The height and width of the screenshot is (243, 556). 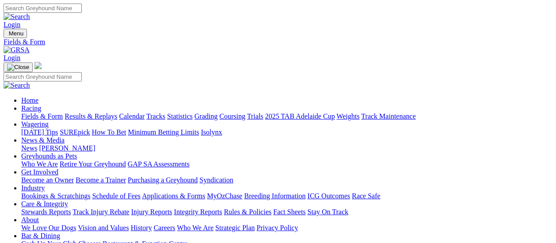 I want to click on div: Industry, so click(x=287, y=196).